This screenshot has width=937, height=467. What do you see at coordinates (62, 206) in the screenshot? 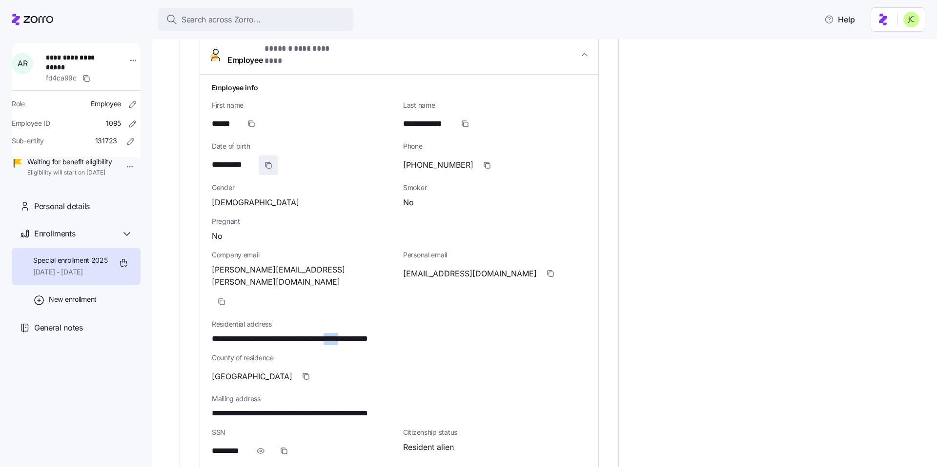
I see `span: Personal details` at bounding box center [62, 206].